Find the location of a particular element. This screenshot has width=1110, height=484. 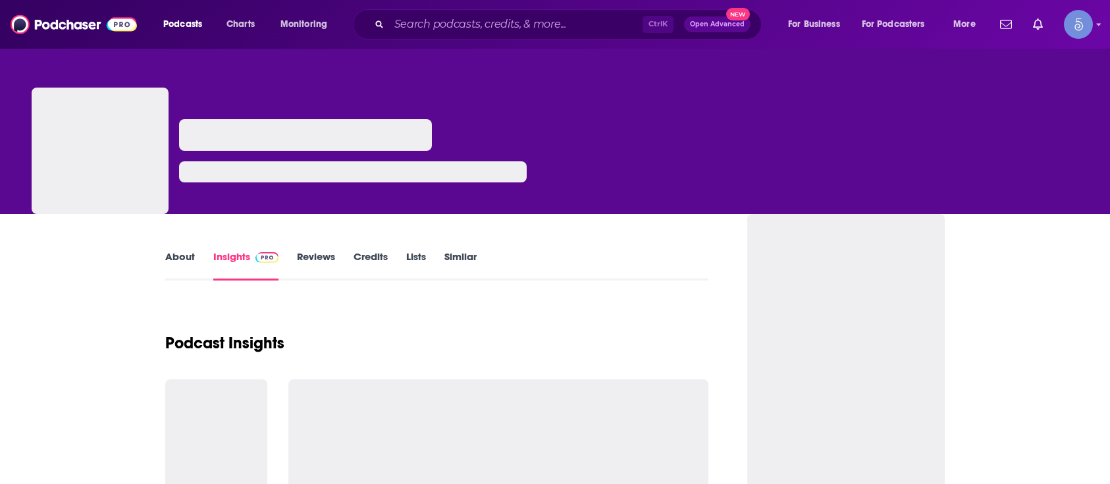

a: Charts is located at coordinates (240, 24).